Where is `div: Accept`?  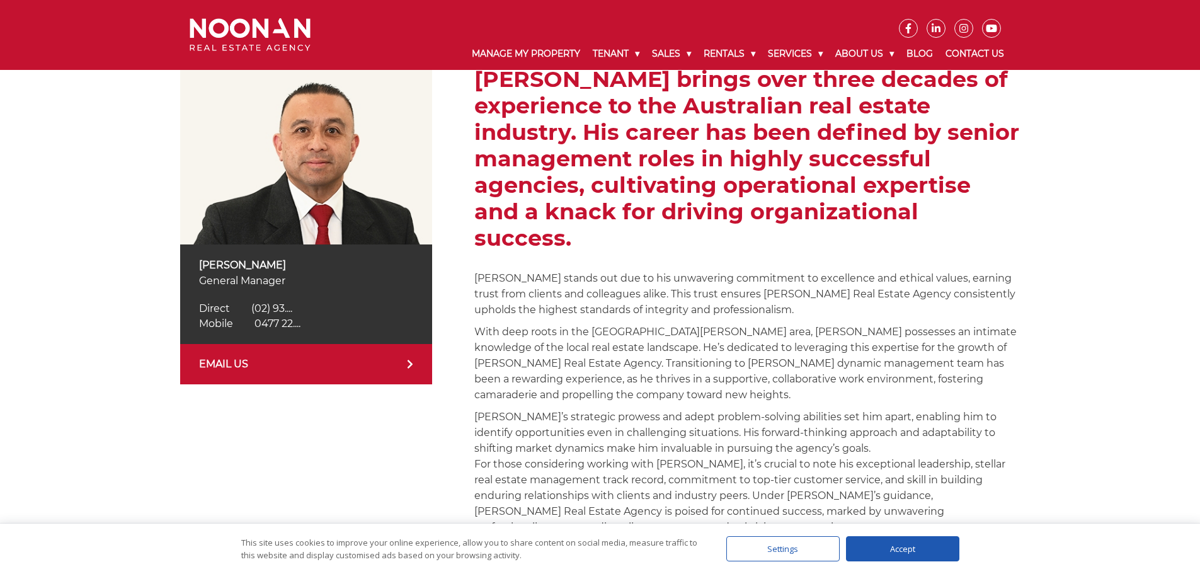
div: Accept is located at coordinates (903, 549).